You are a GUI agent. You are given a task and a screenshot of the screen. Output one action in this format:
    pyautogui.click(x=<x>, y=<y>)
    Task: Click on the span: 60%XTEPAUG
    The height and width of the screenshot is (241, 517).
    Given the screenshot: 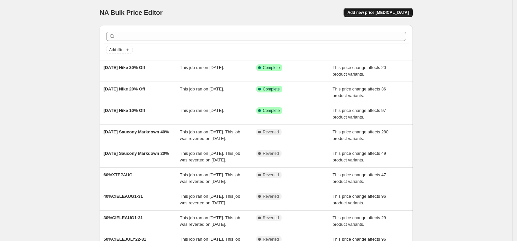 What is the action you would take?
    pyautogui.click(x=118, y=174)
    